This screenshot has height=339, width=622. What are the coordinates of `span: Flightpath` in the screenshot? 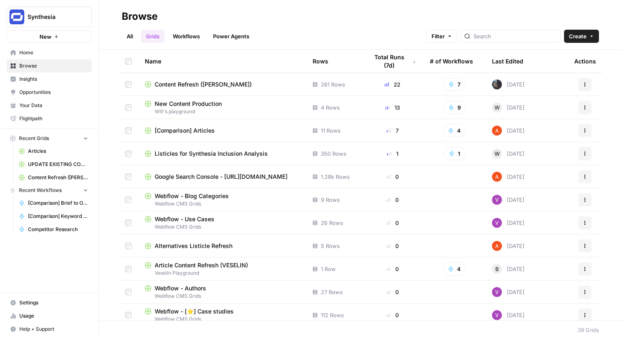 It's located at (54, 119).